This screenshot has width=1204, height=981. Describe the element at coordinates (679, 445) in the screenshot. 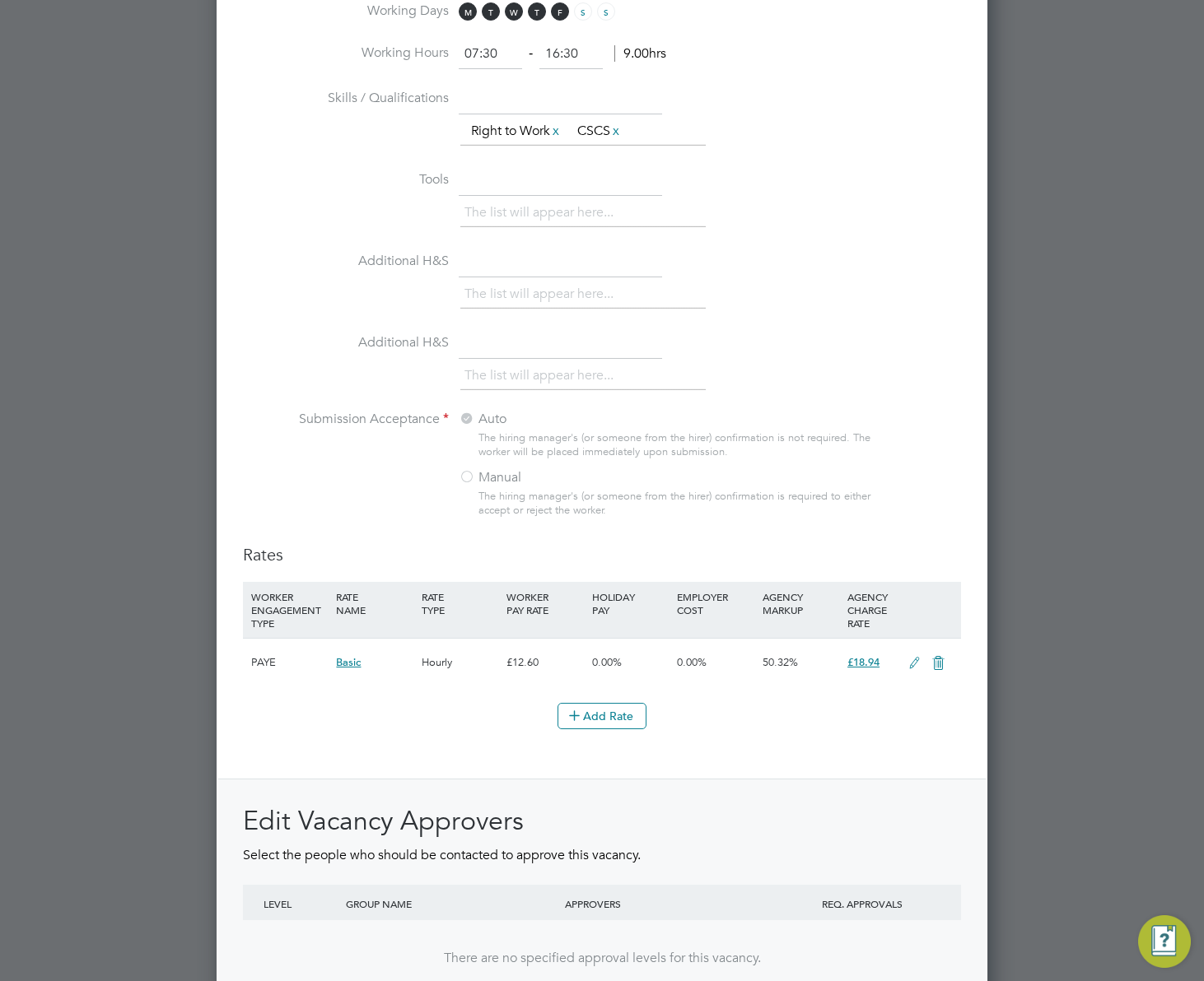

I see `div: The hiring manager's (or someone from the hirer) confirmation is not required. The worker will be...` at that location.